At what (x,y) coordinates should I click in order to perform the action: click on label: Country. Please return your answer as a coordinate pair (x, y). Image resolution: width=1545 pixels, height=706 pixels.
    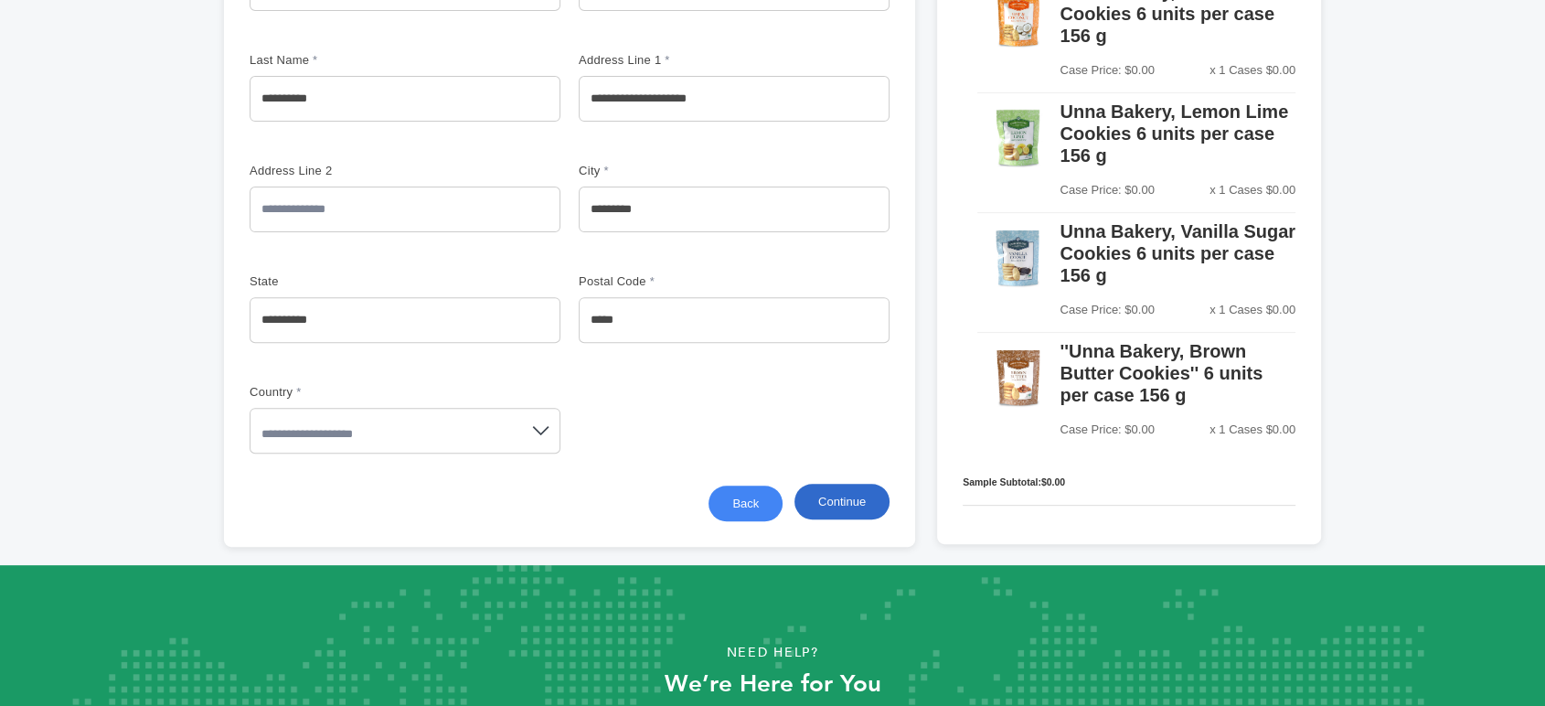
    Looking at the image, I should click on (314, 392).